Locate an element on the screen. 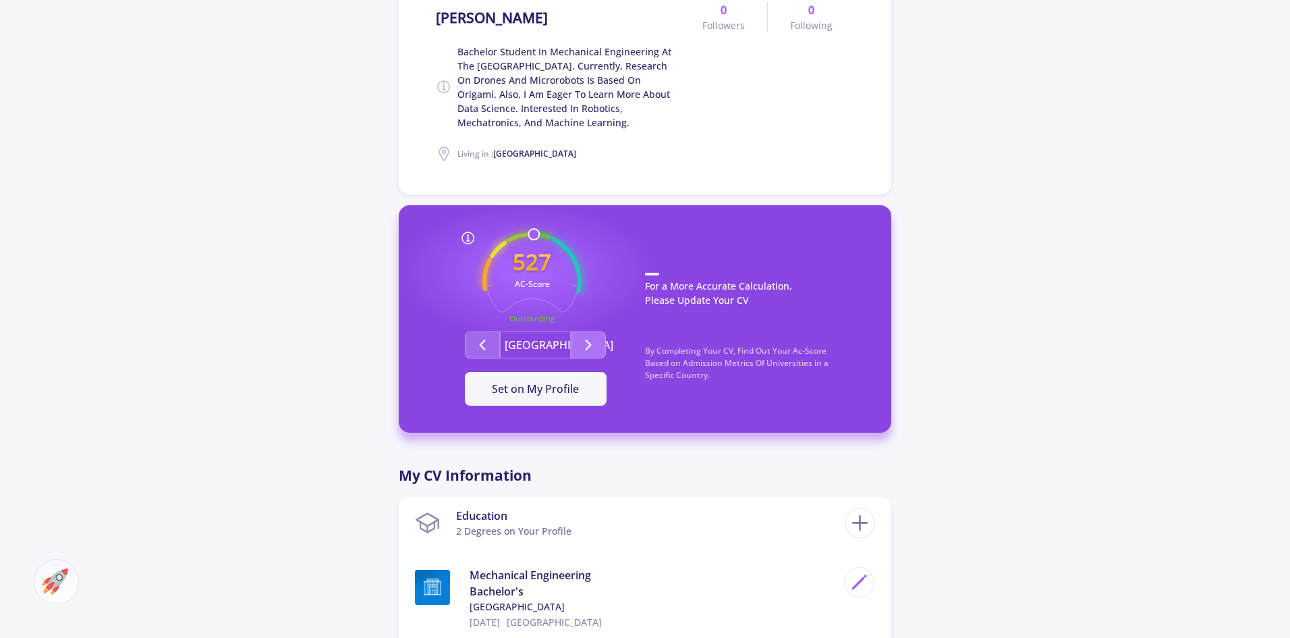  div: 2 Degrees on Your Profile is located at coordinates (513, 530).